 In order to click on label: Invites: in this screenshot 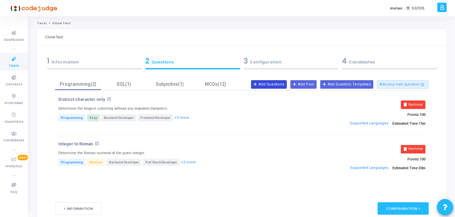, I will do `click(397, 8)`.